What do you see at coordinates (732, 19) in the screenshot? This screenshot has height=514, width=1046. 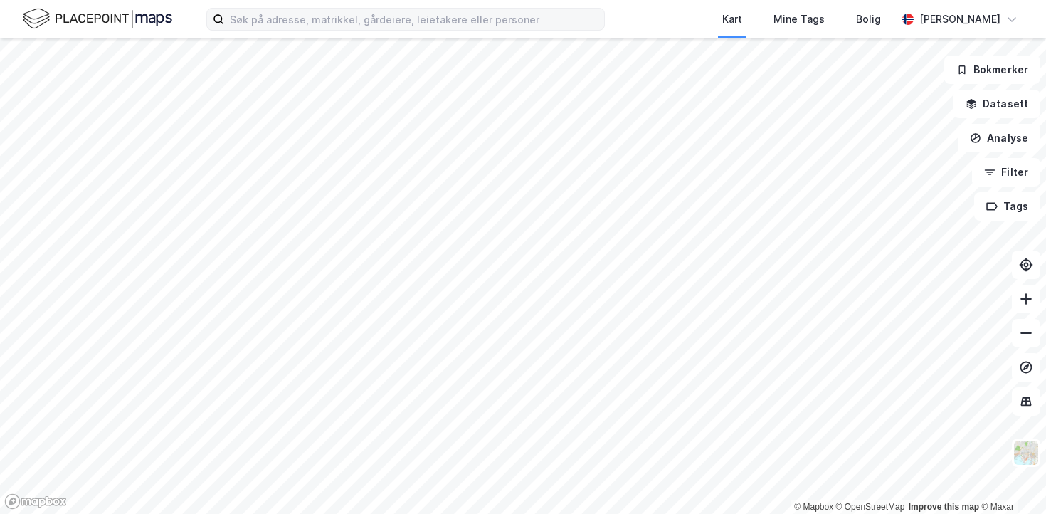 I see `div: Kart` at bounding box center [732, 19].